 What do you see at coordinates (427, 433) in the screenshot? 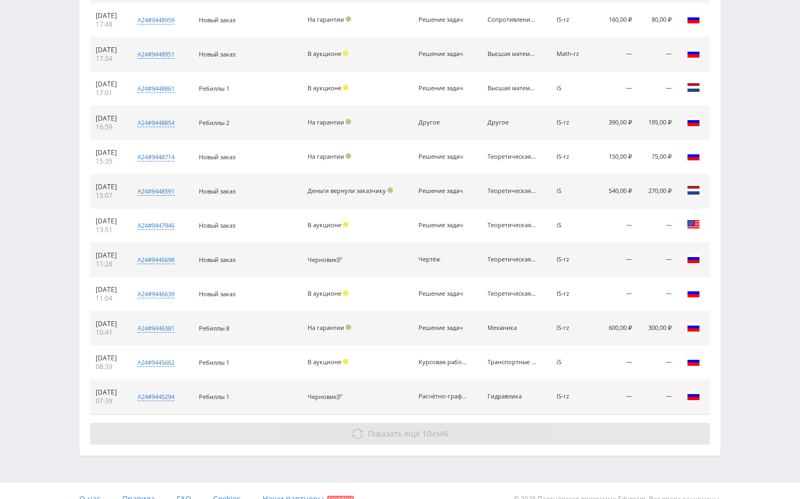
I see `span: 10` at bounding box center [427, 433].